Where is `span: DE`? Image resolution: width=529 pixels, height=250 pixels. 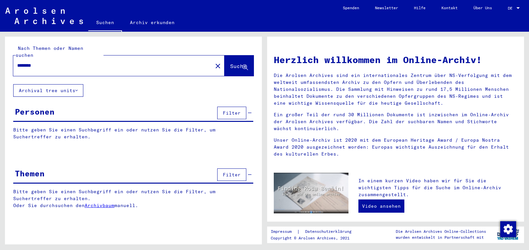
span: DE is located at coordinates (512, 8).